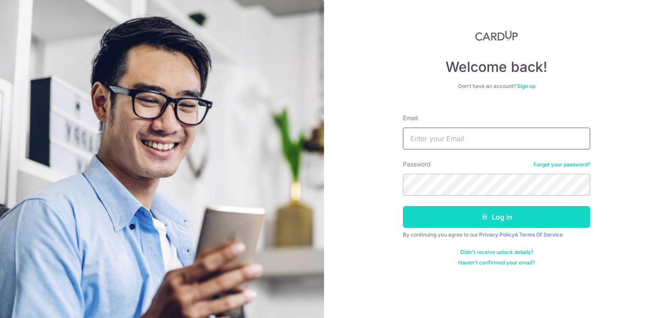 The height and width of the screenshot is (318, 669). What do you see at coordinates (497, 67) in the screenshot?
I see `h4: Welcome back!` at bounding box center [497, 67].